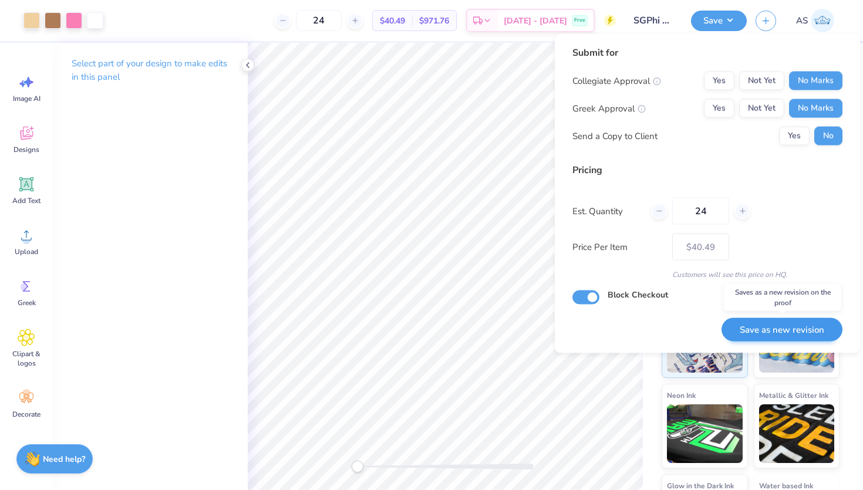  Describe the element at coordinates (26, 99) in the screenshot. I see `span: Image AI` at that location.